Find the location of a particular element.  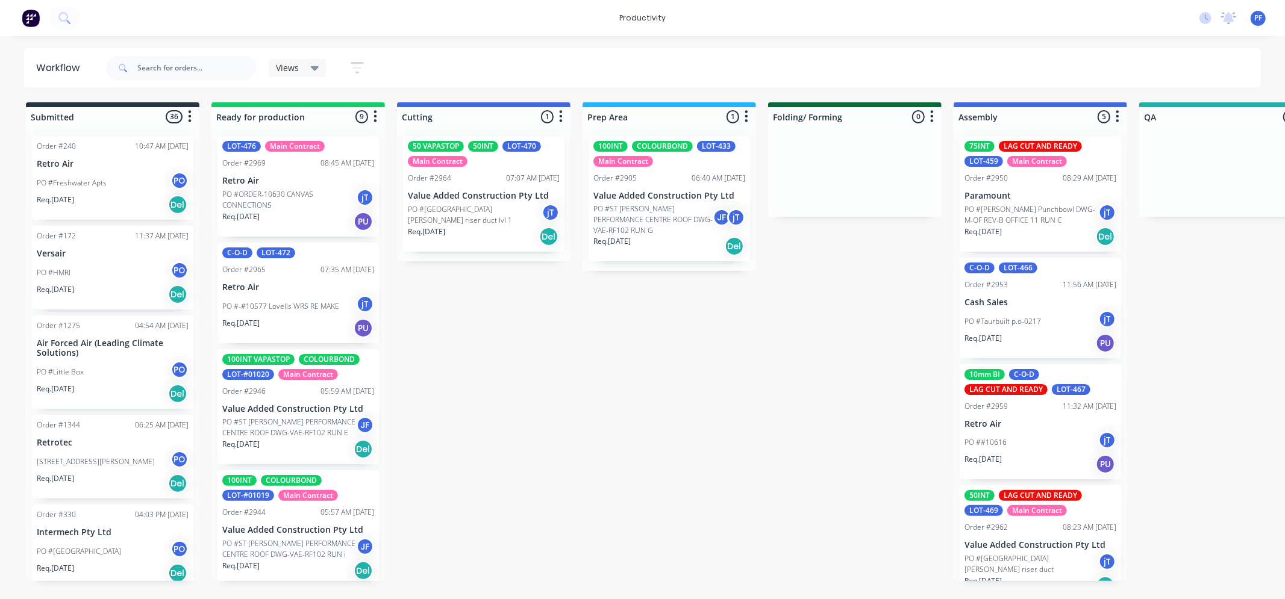

span: Views is located at coordinates (287, 67).